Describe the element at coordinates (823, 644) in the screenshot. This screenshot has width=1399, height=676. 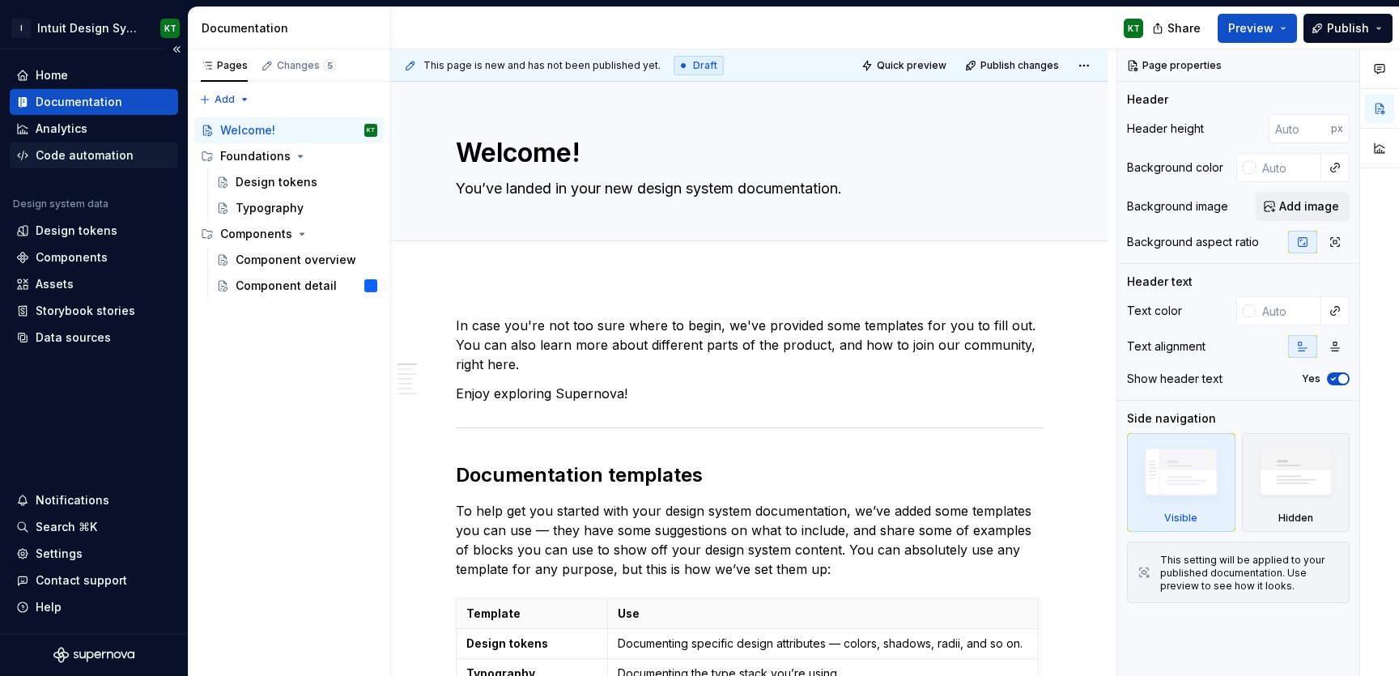
I see `p: Documenting specific design attributes — colors, shadows, radii, and so on.` at that location.